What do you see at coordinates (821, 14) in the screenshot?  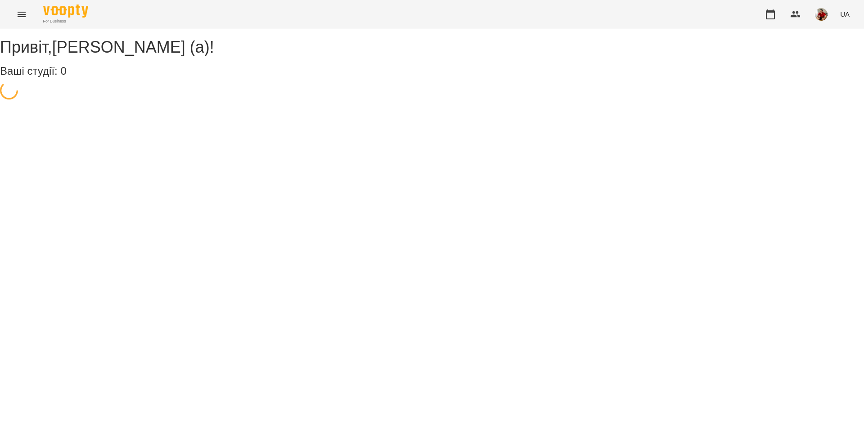 I see `img: 2f467ba34f6bcc94da8486c15015e9d3.jpg` at bounding box center [821, 14].